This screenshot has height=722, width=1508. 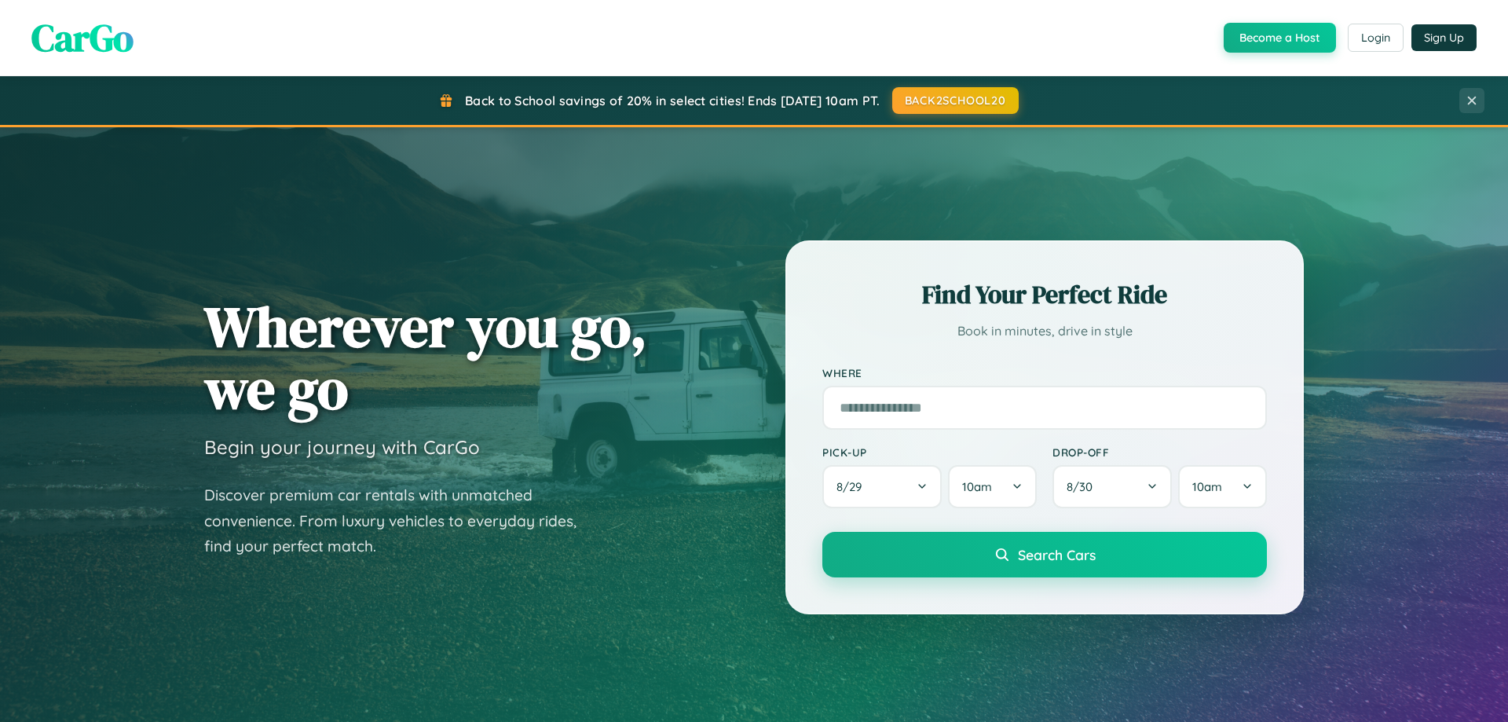 What do you see at coordinates (82, 38) in the screenshot?
I see `span: CarGo` at bounding box center [82, 38].